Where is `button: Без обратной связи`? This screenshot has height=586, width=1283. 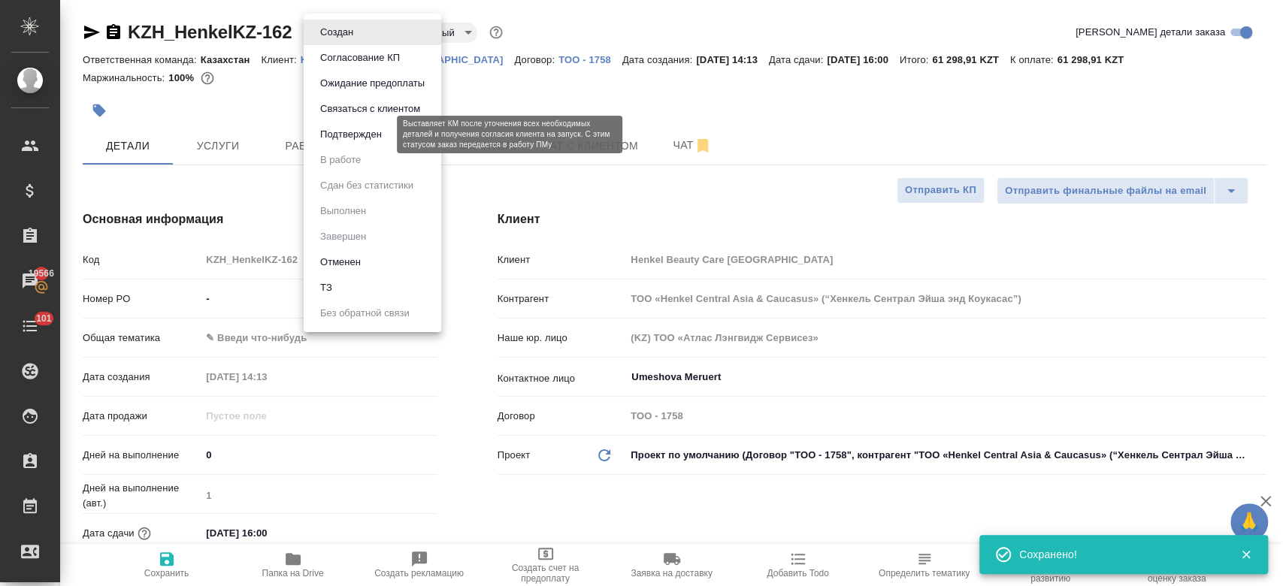 button: Без обратной связи is located at coordinates (364, 313).